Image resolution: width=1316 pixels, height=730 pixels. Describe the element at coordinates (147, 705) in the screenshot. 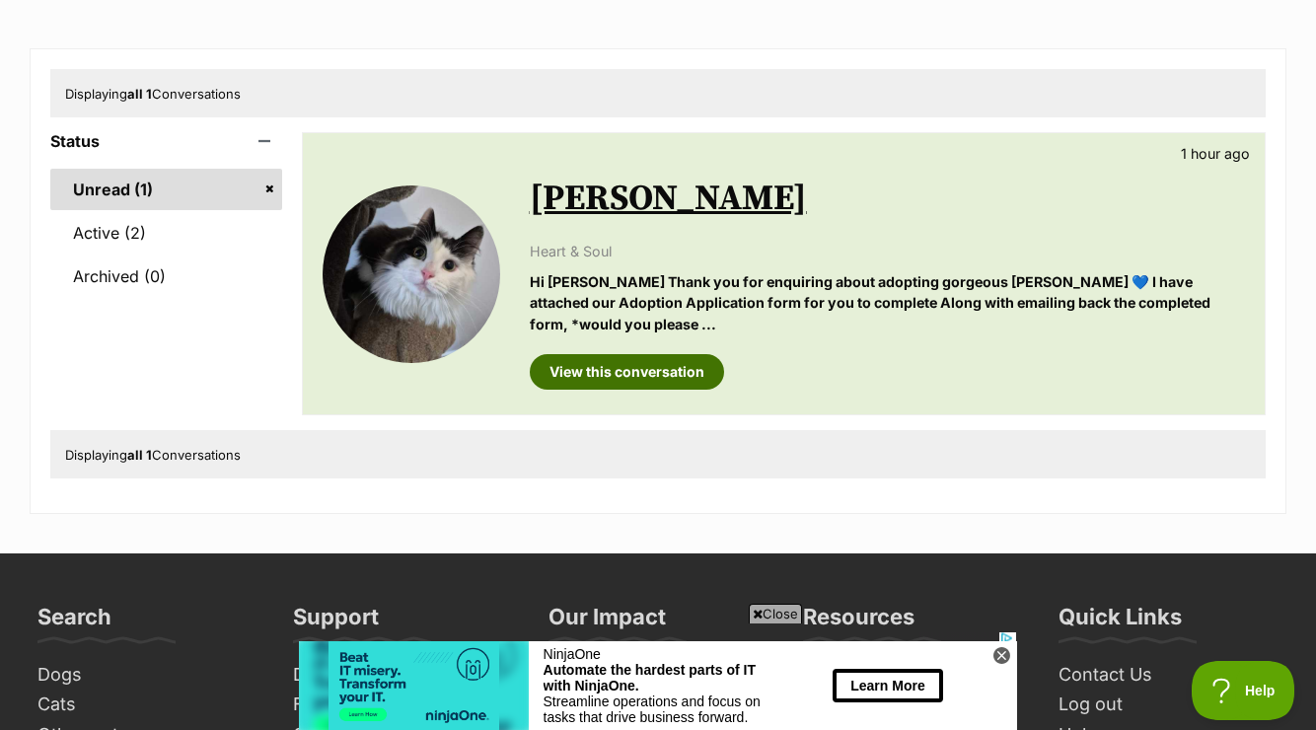

I see `a: Cats` at that location.